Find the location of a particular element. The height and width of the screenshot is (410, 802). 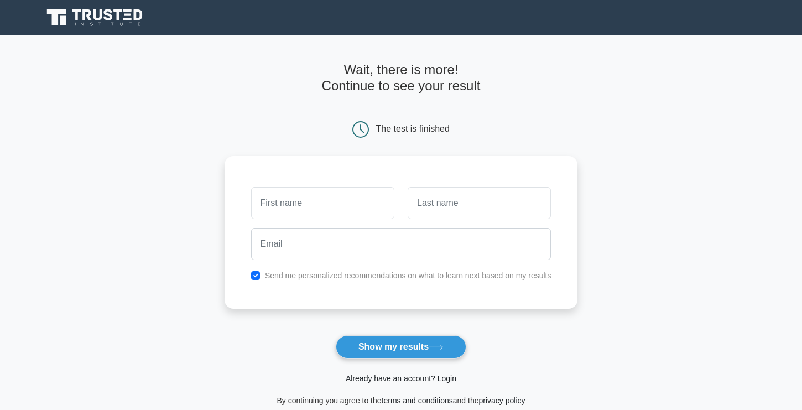

input: Email is located at coordinates (401, 244).